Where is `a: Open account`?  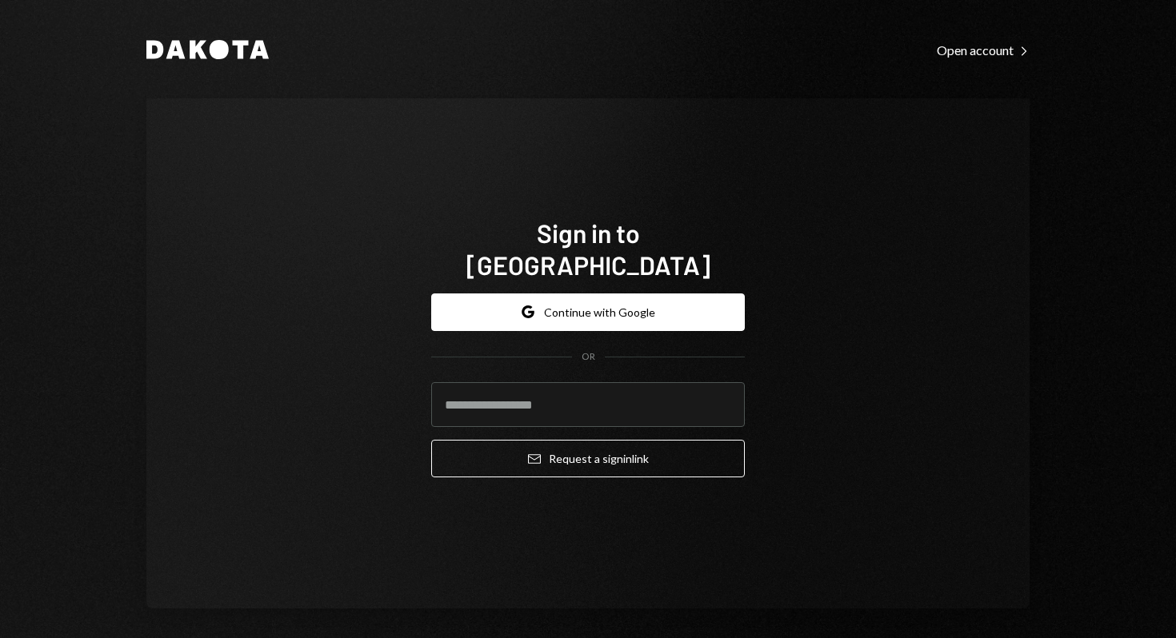
a: Open account is located at coordinates (983, 50).